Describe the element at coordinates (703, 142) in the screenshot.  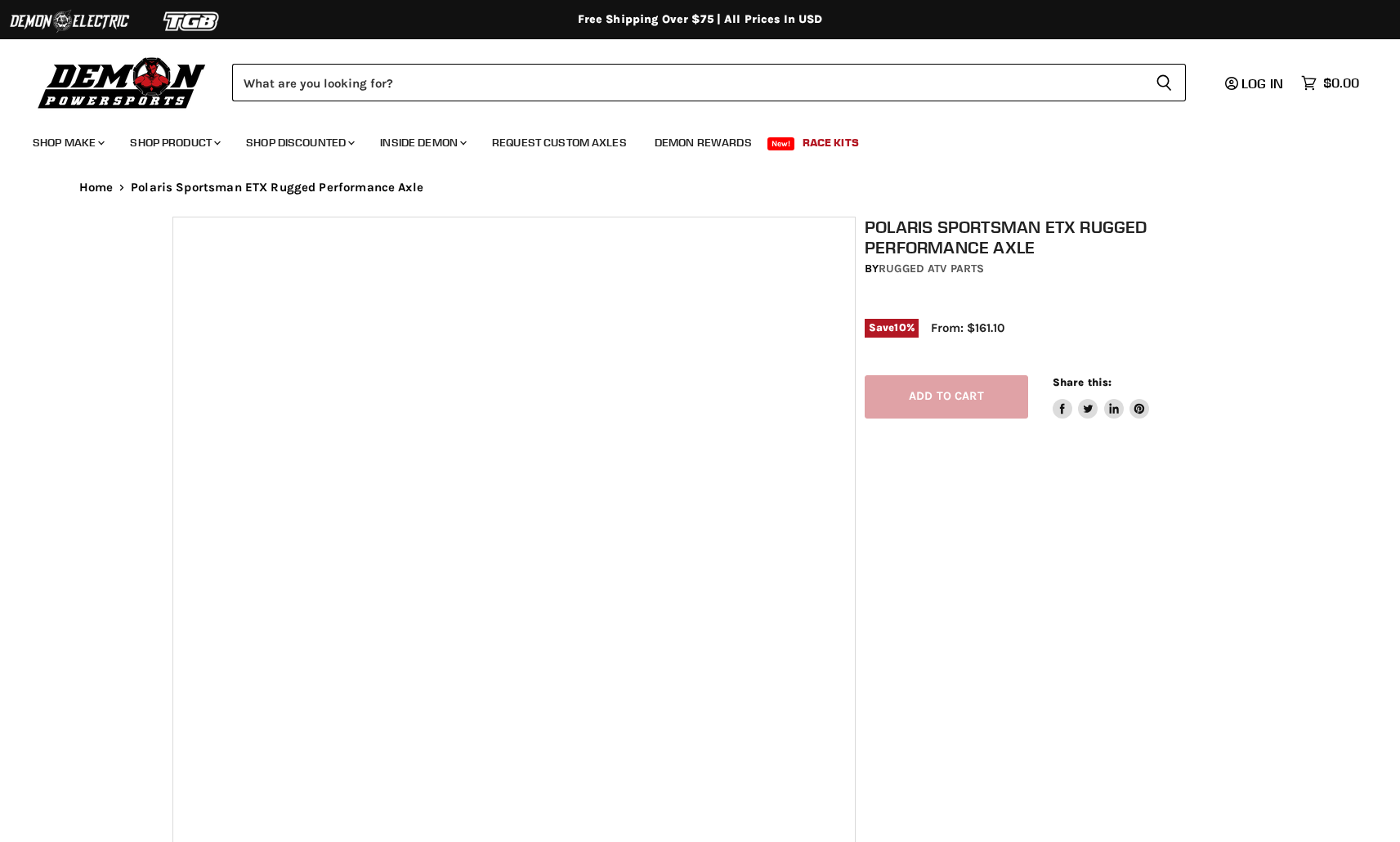
I see `a: Demon Rewards` at that location.